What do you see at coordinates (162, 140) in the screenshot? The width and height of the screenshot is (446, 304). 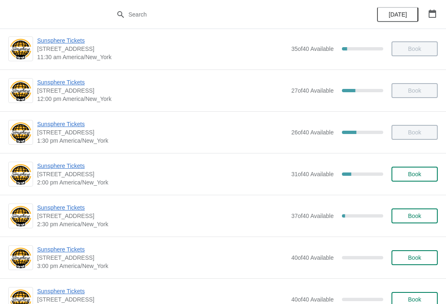 I see `span: 1:30 pm America/New_York` at bounding box center [162, 140].